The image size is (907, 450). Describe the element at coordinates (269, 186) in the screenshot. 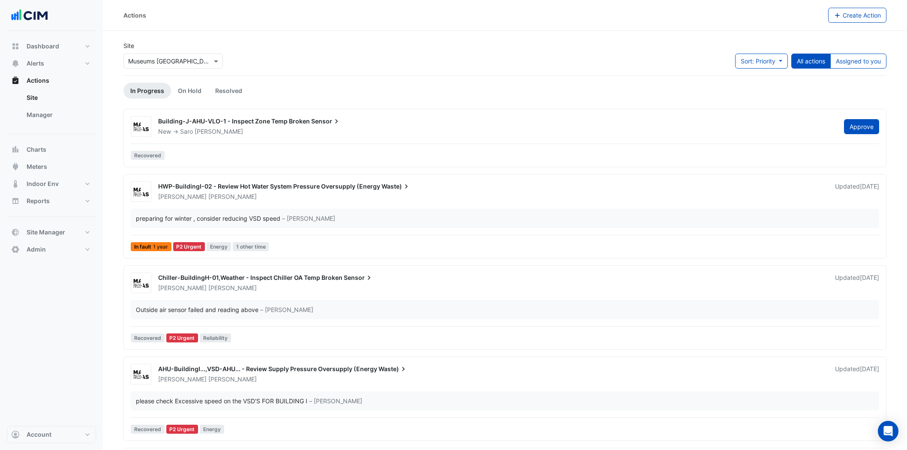

I see `span: HWP-BuildingI-02 - Review Hot Water System Pressure Oversupply (Energy` at that location.